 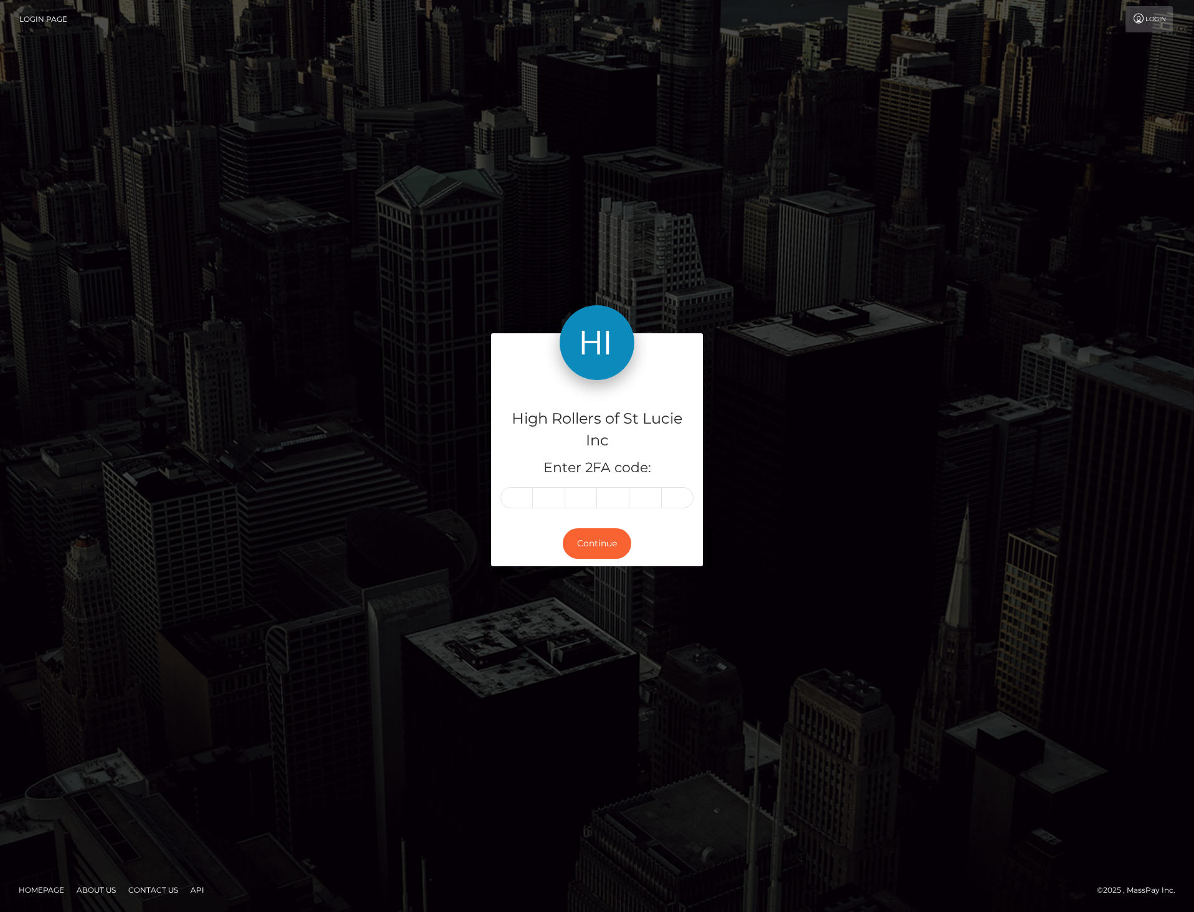 What do you see at coordinates (43, 19) in the screenshot?
I see `a: Login Page` at bounding box center [43, 19].